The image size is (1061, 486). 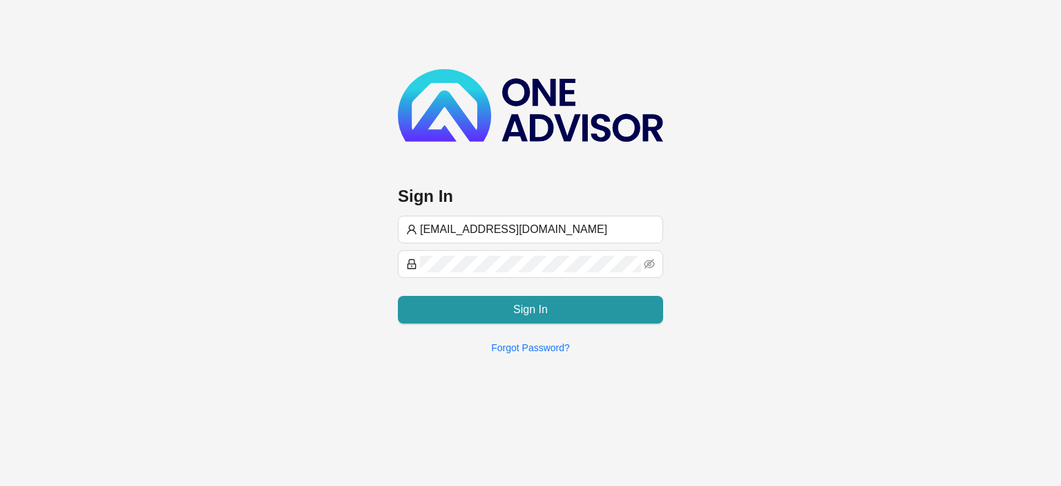 What do you see at coordinates (412, 264) in the screenshot?
I see `span: lock` at bounding box center [412, 264].